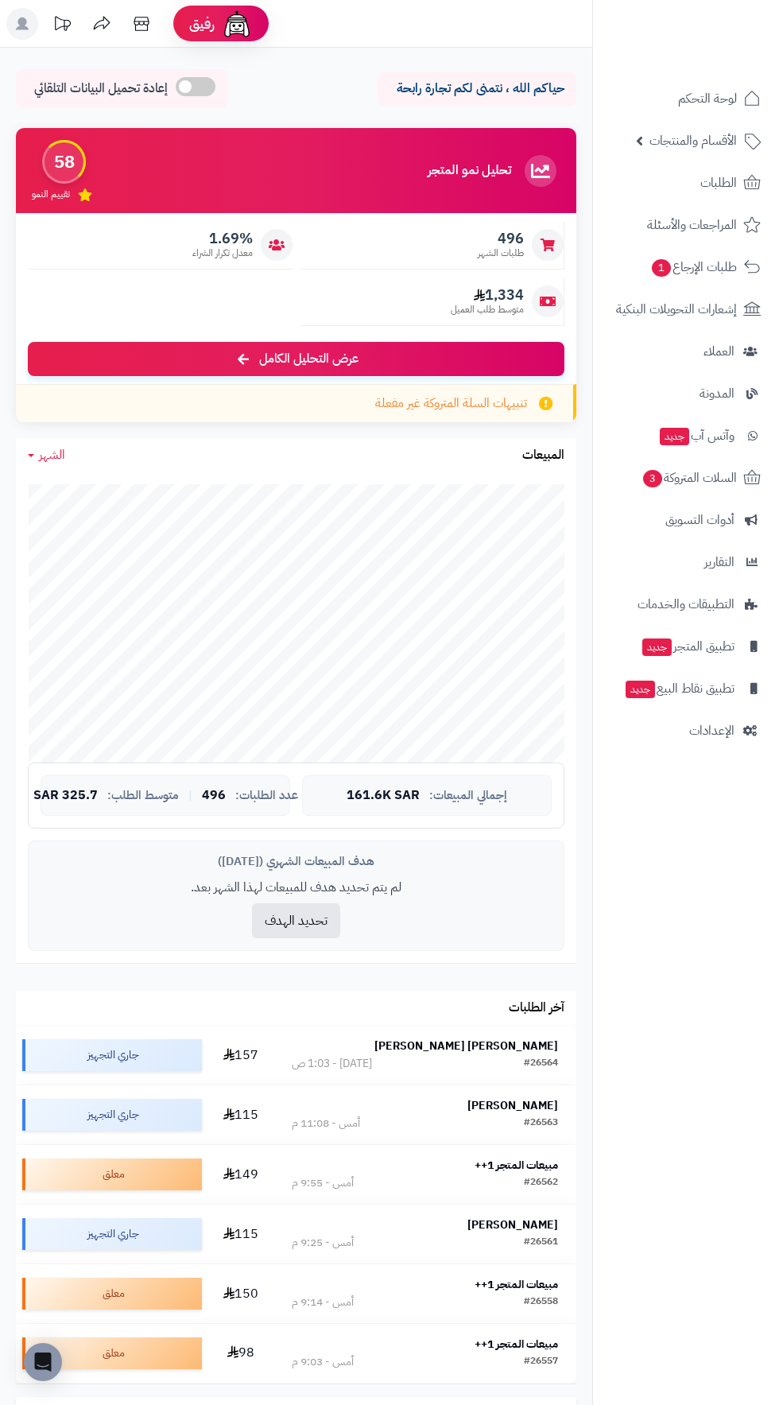 This screenshot has width=779, height=1405. Describe the element at coordinates (679, 688) in the screenshot. I see `span: تطبيق نقاط البيع` at that location.